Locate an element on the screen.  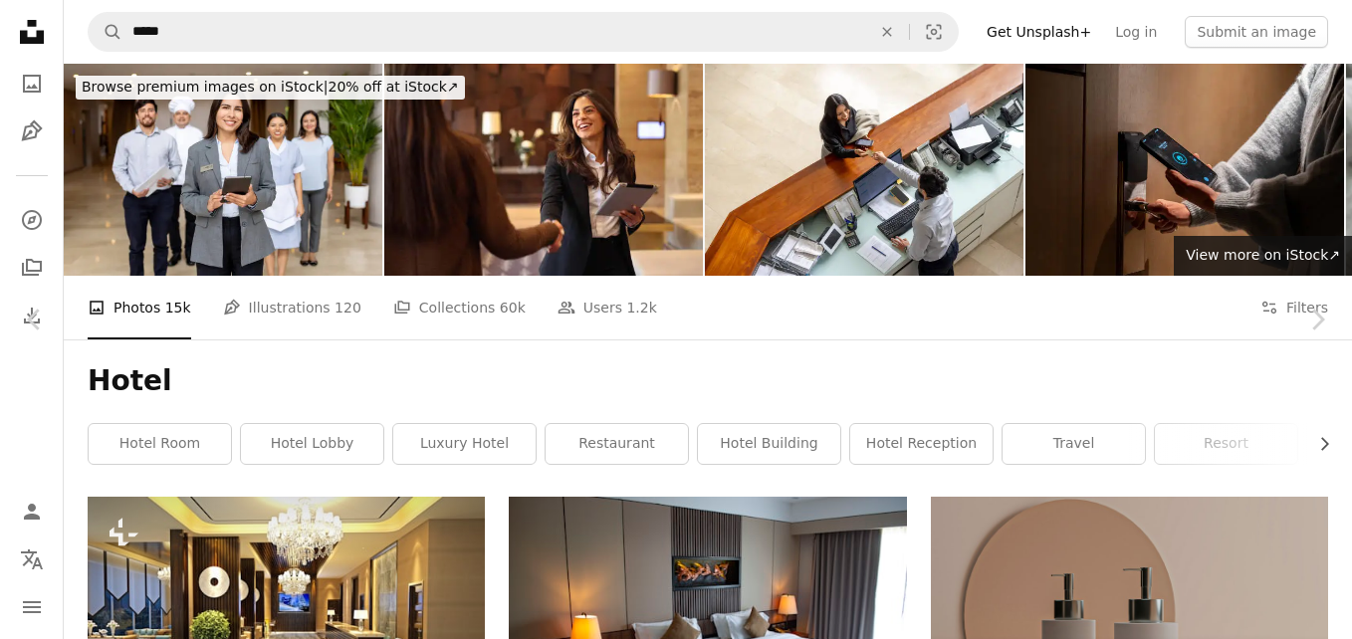
button: scroll list to the right is located at coordinates (1317, 444).